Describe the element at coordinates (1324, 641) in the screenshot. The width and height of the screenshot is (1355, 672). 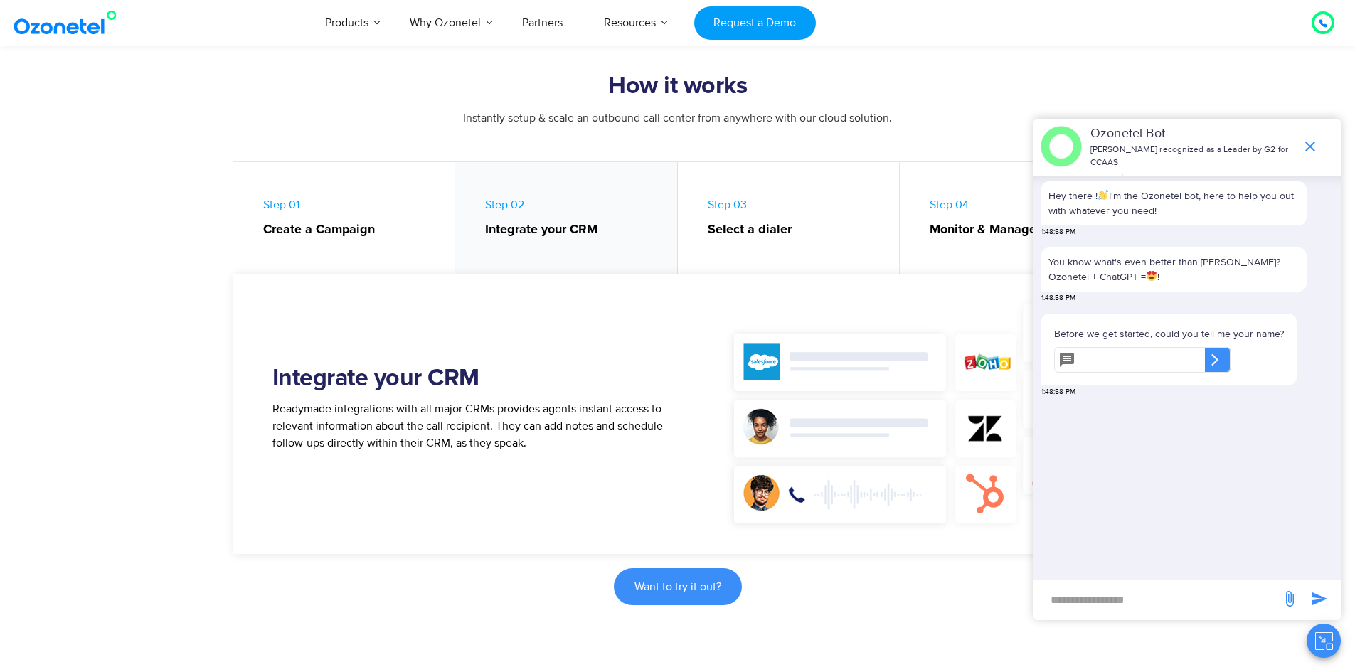
I see `button: Close chat` at that location.